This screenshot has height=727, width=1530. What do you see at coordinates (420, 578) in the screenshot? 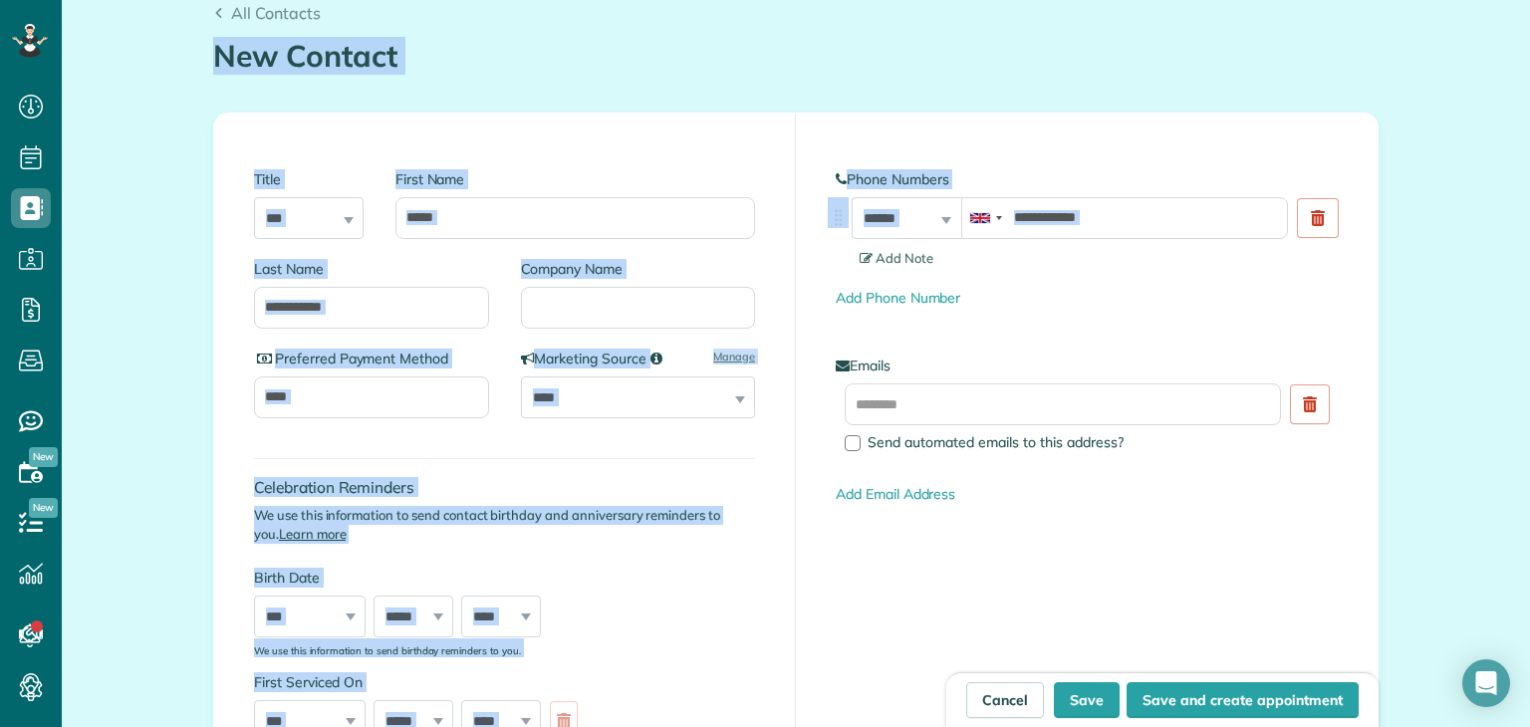
I see `label: Birth Date` at bounding box center [420, 578].